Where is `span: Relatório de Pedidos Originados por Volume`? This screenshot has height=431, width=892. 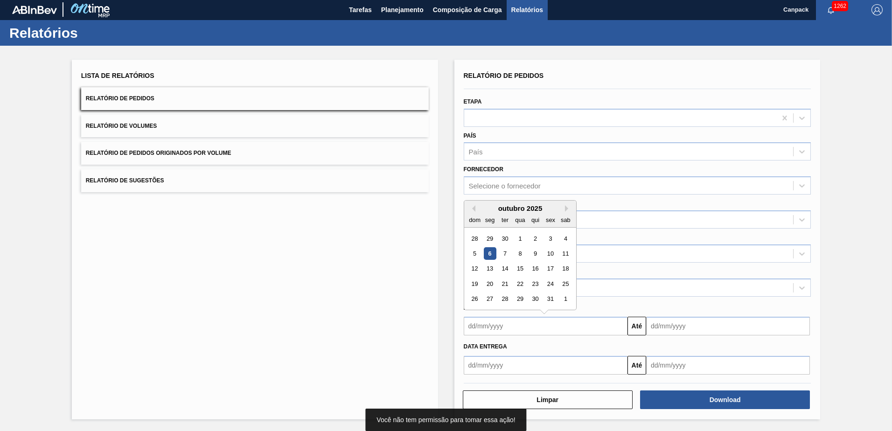
span: Relatório de Pedidos Originados por Volume is located at coordinates (159, 153).